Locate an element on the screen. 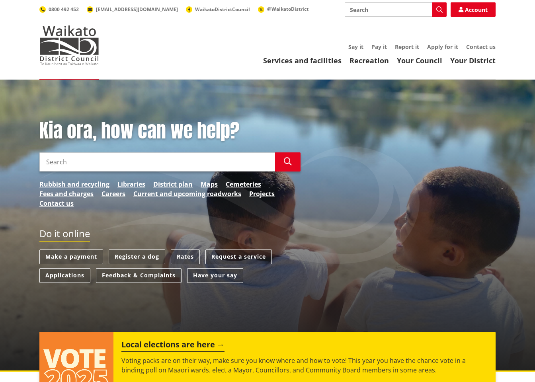 Image resolution: width=535 pixels, height=382 pixels. a: Projects is located at coordinates (262, 194).